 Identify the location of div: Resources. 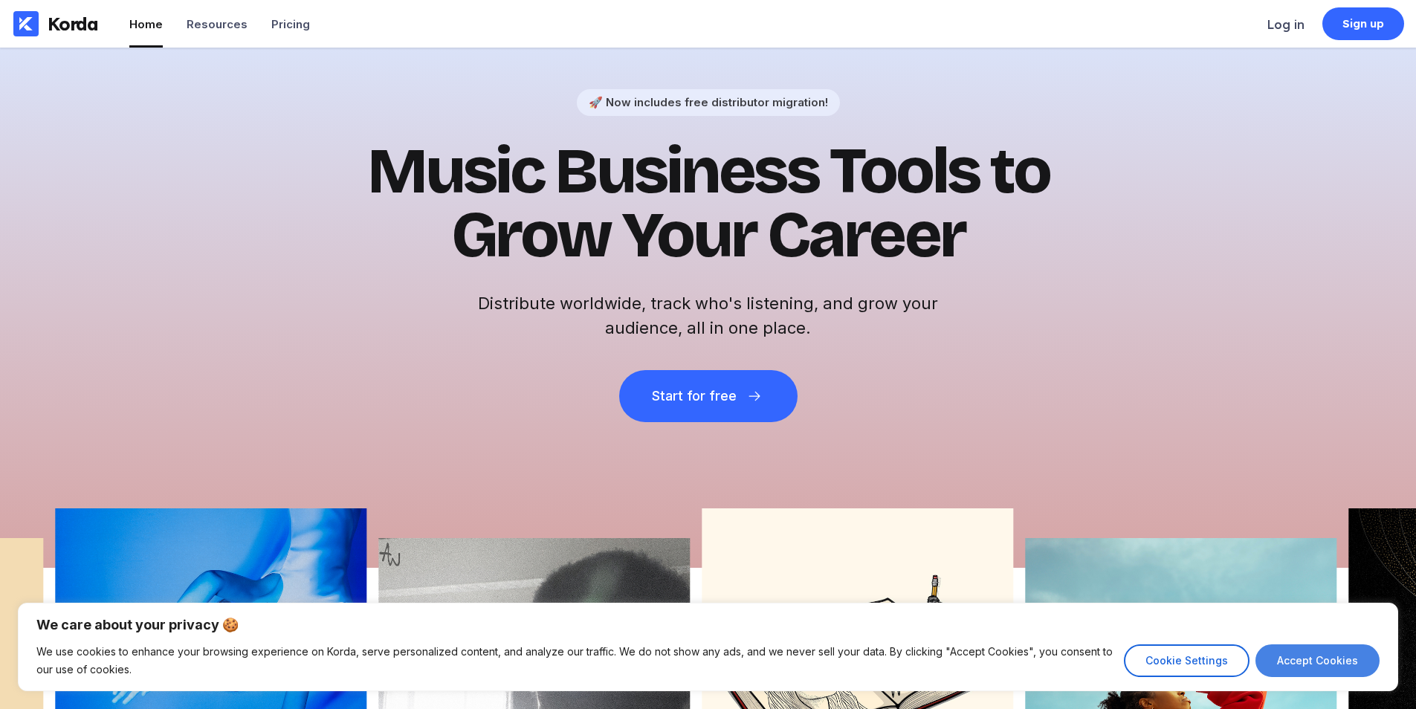
(217, 24).